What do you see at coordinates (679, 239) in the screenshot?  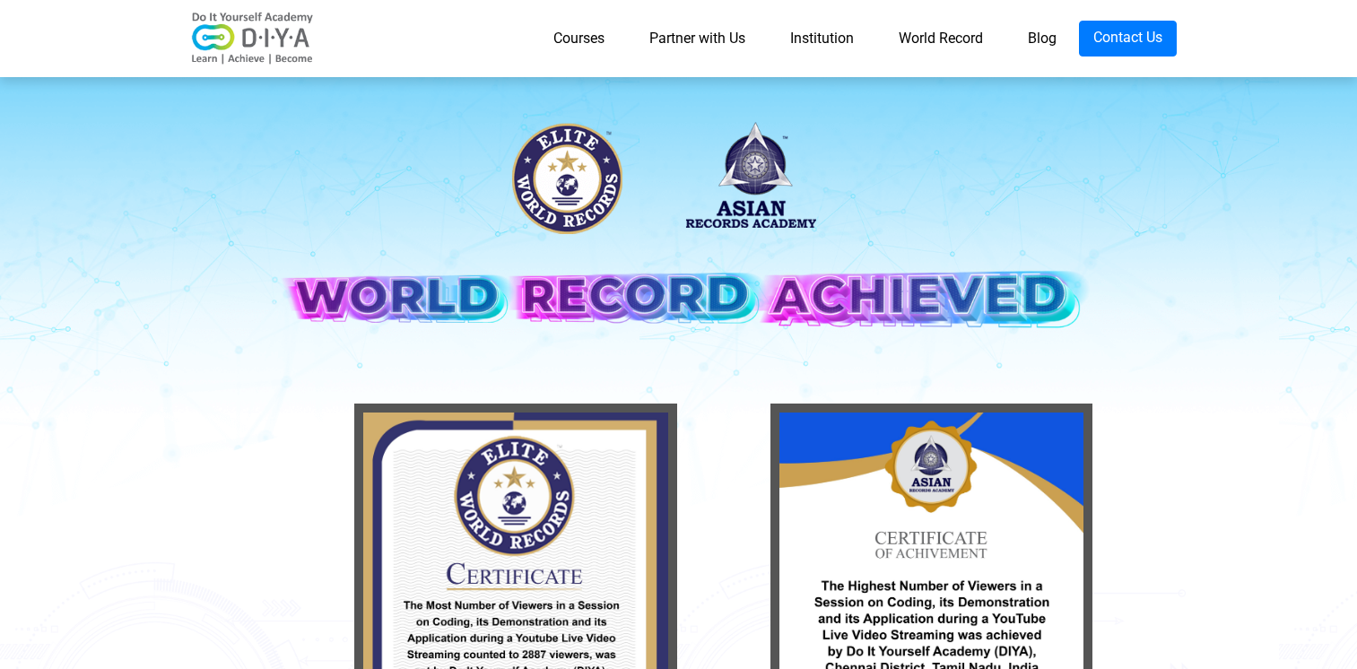 I see `img: banner-desk.png` at bounding box center [679, 239].